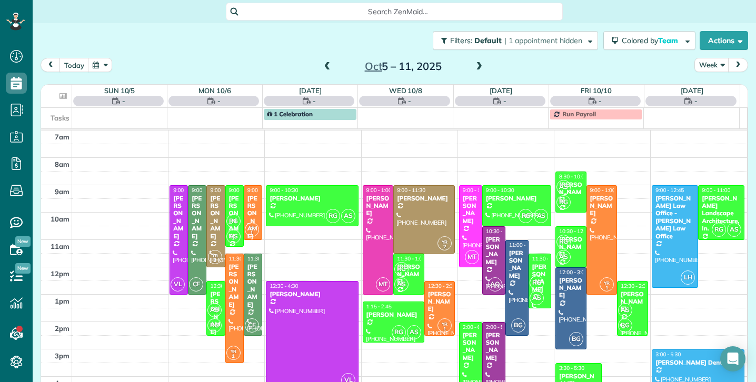 The image size is (756, 382). Describe the element at coordinates (411, 259) in the screenshot. I see `span: 11:30 - 1:00` at that location.